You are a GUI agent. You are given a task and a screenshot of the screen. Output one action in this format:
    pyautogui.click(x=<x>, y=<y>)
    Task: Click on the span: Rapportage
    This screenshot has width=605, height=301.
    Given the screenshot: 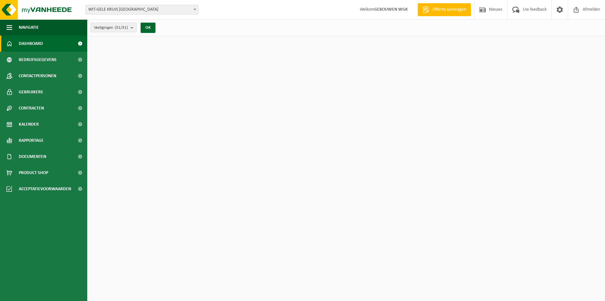 What is the action you would take?
    pyautogui.click(x=31, y=141)
    